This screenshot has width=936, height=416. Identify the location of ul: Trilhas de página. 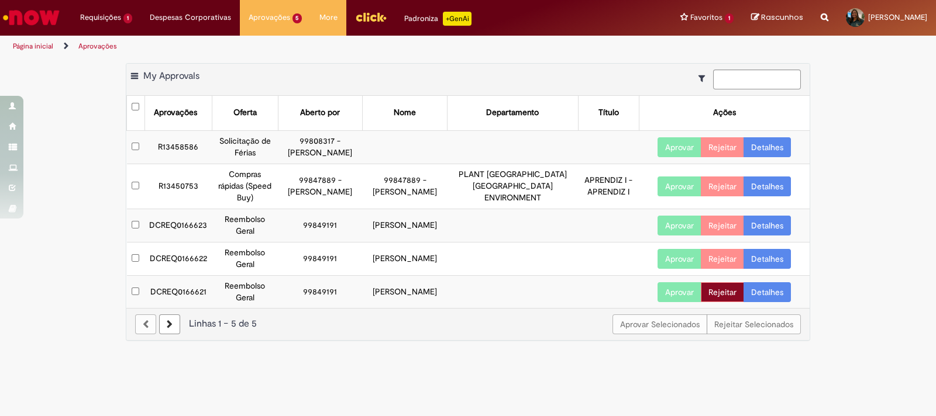
(312, 46).